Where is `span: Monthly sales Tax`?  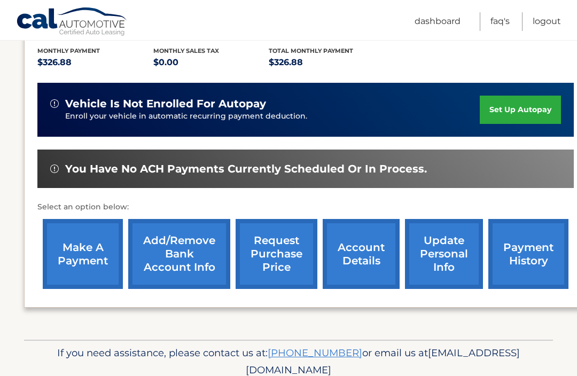
span: Monthly sales Tax is located at coordinates (186, 51).